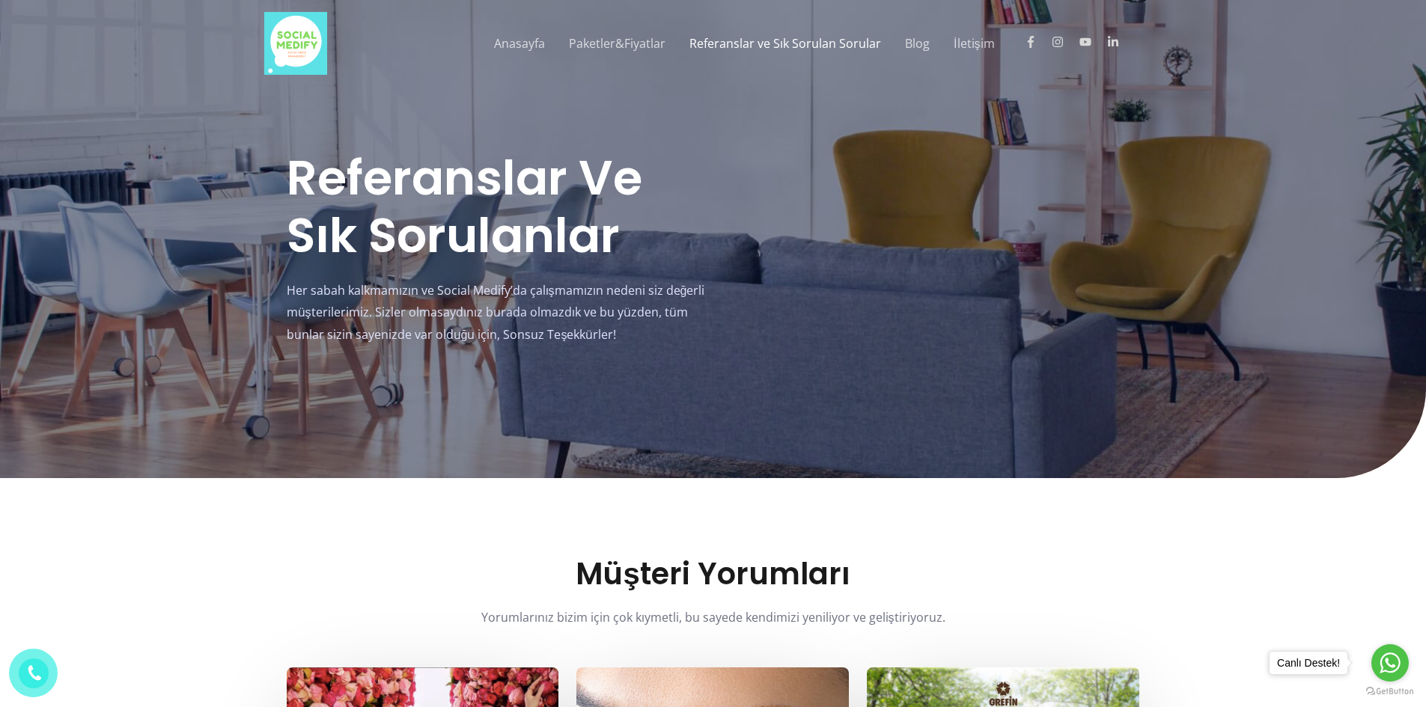 Image resolution: width=1426 pixels, height=707 pixels. What do you see at coordinates (1063, 42) in the screenshot?
I see `a: instagram` at bounding box center [1063, 42].